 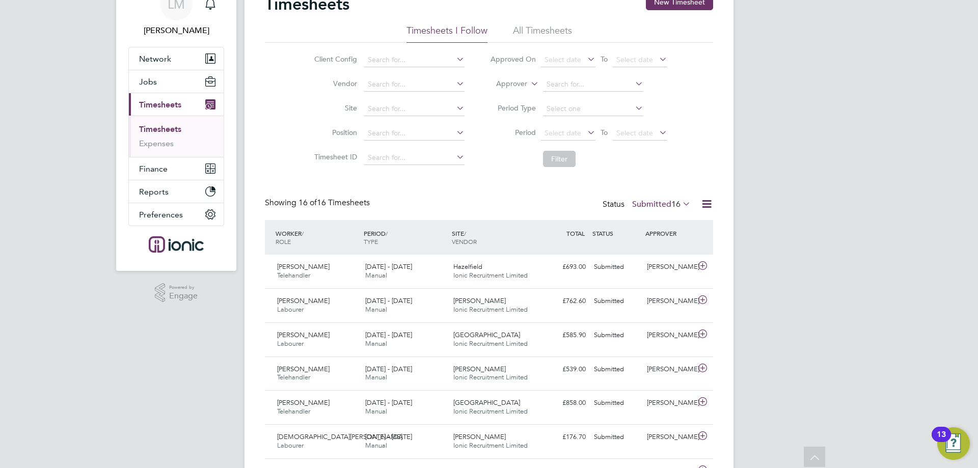 What do you see at coordinates (563, 437) in the screenshot?
I see `div: £176.70` at bounding box center [563, 437].